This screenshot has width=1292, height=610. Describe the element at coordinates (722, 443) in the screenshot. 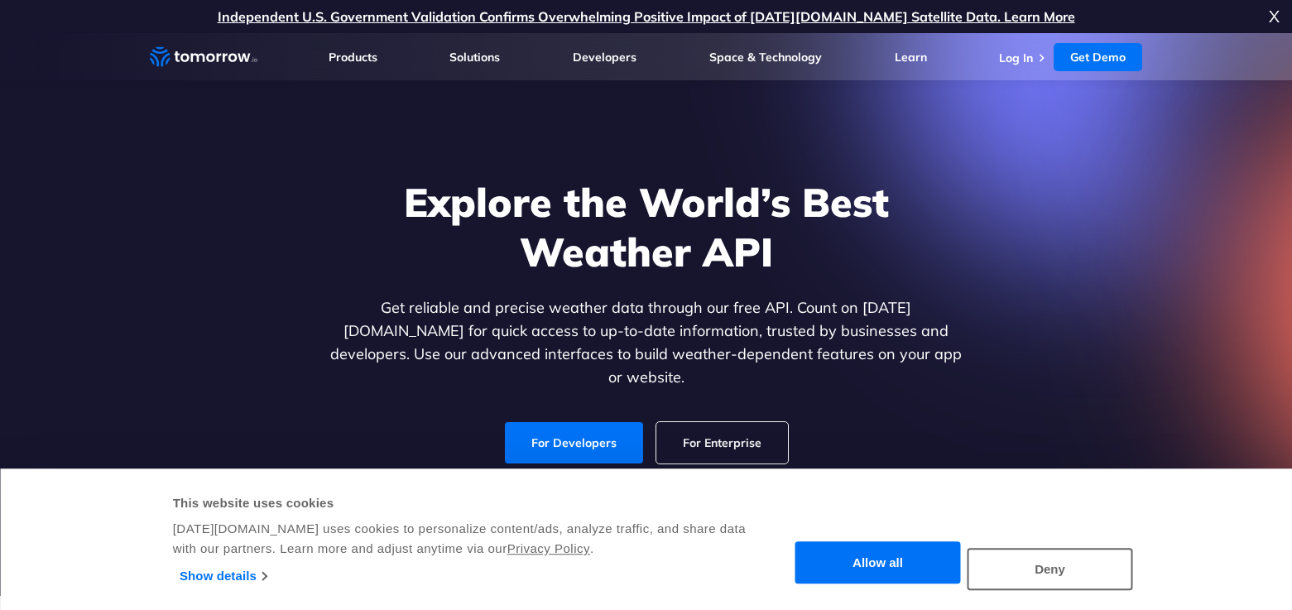

I see `a: For Enterprise` at that location.